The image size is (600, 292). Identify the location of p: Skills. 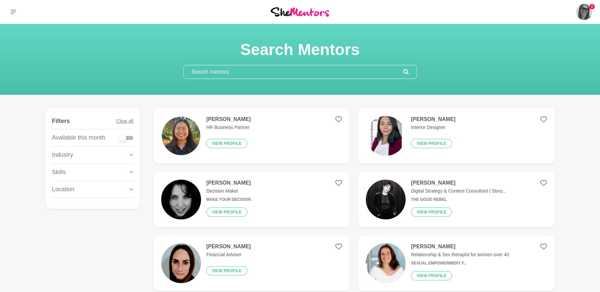
(59, 172).